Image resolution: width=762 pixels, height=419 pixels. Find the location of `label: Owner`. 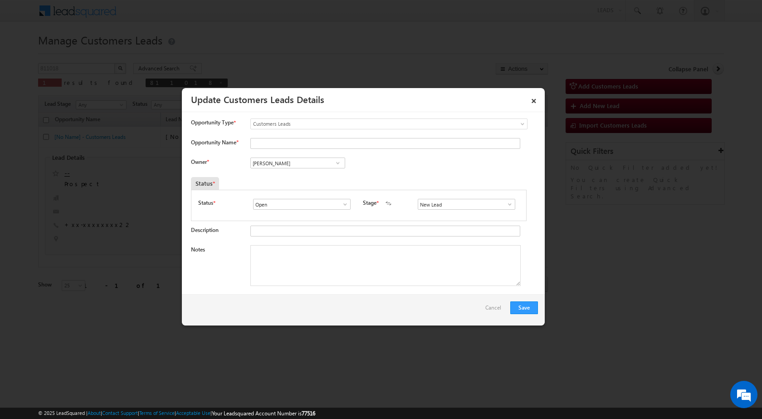

label: Owner is located at coordinates (200, 161).